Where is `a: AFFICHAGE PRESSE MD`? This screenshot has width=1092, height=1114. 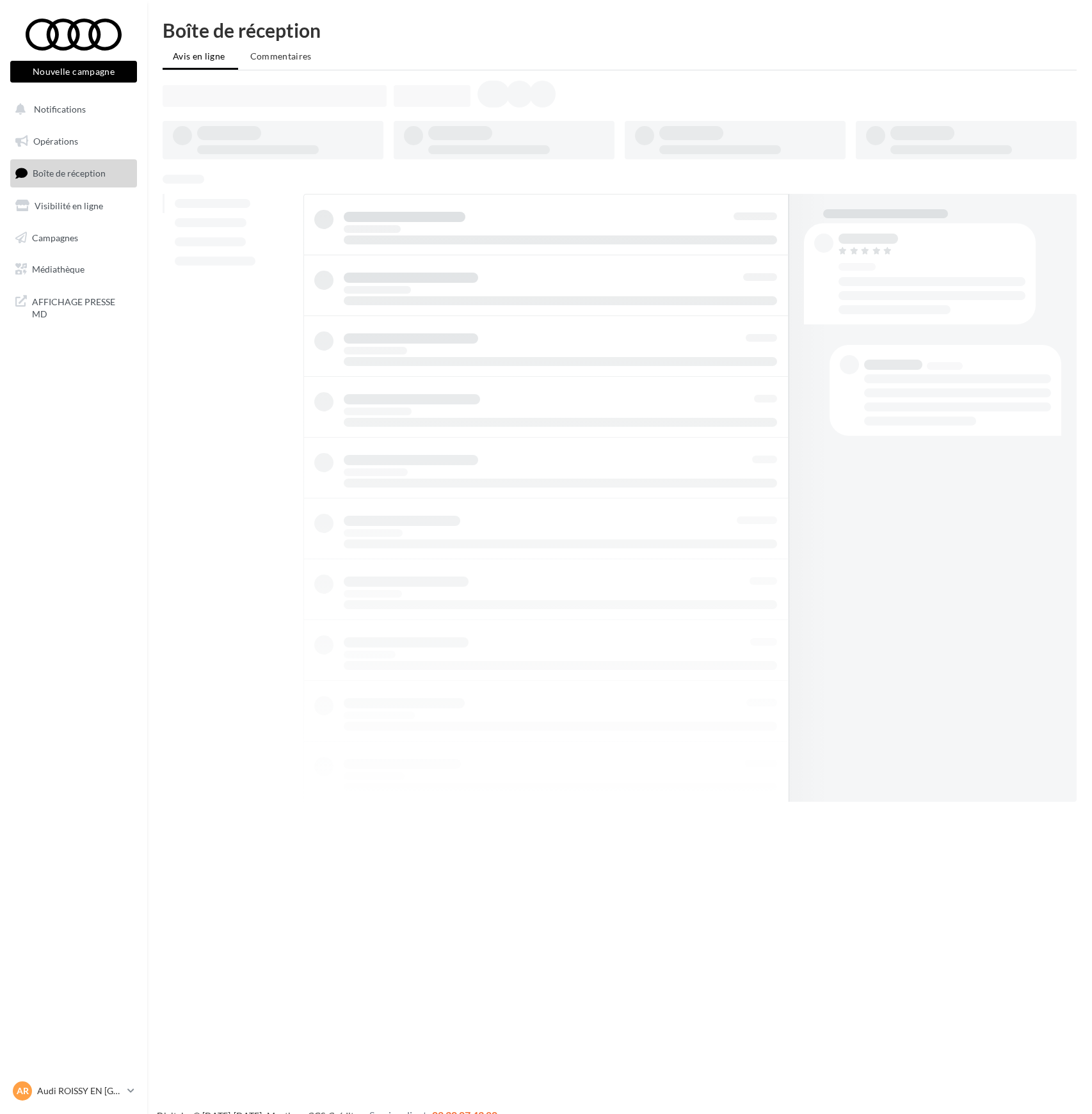
a: AFFICHAGE PRESSE MD is located at coordinates (74, 306).